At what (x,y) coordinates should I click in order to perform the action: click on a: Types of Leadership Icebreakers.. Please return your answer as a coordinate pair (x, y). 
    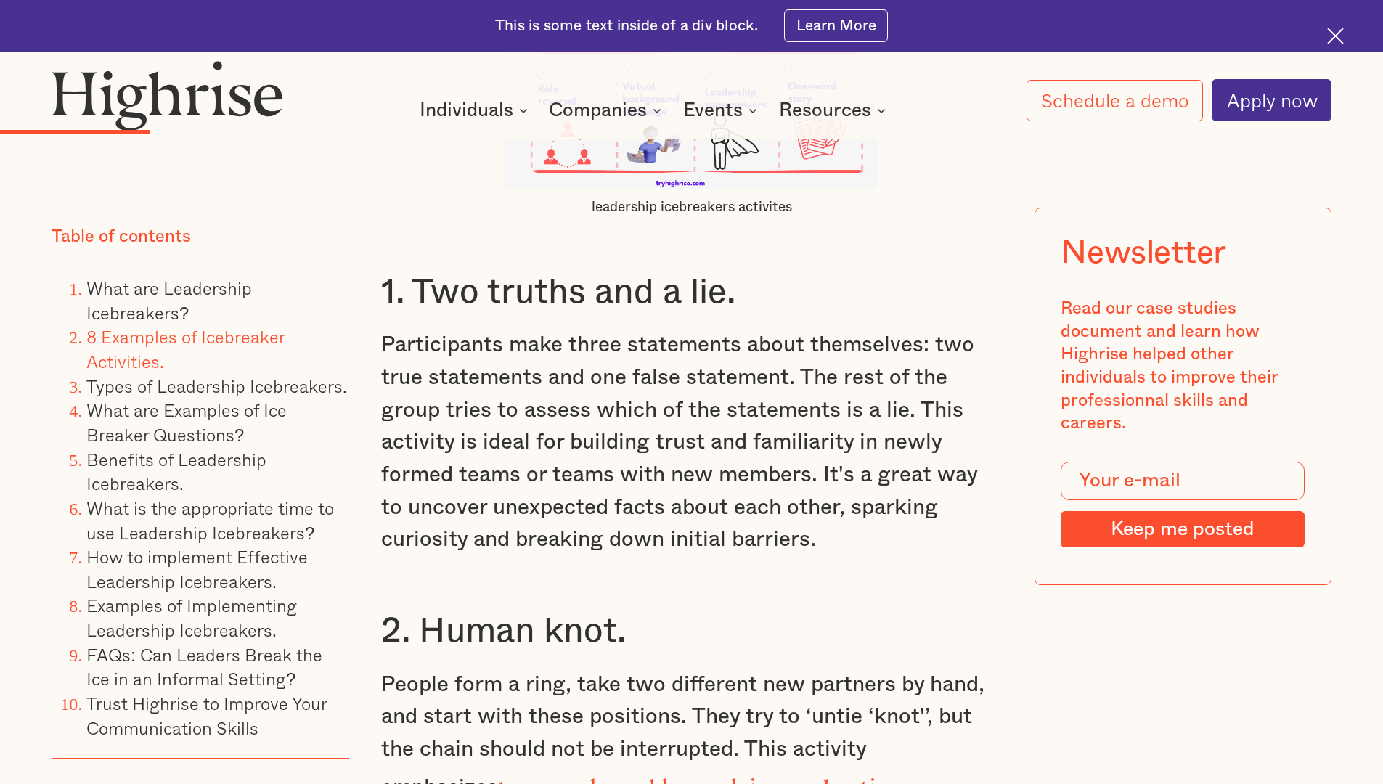
    Looking at the image, I should click on (216, 386).